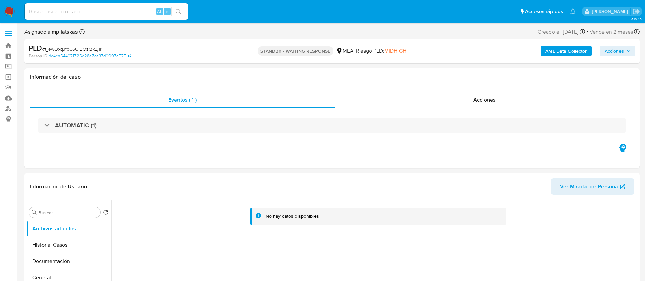 The height and width of the screenshot is (281, 645). Describe the element at coordinates (38, 56) in the screenshot. I see `b: Person ID` at that location.